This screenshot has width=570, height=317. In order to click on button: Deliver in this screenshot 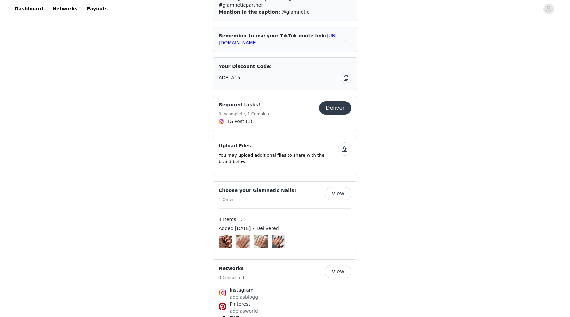, I will do `click(335, 108)`.